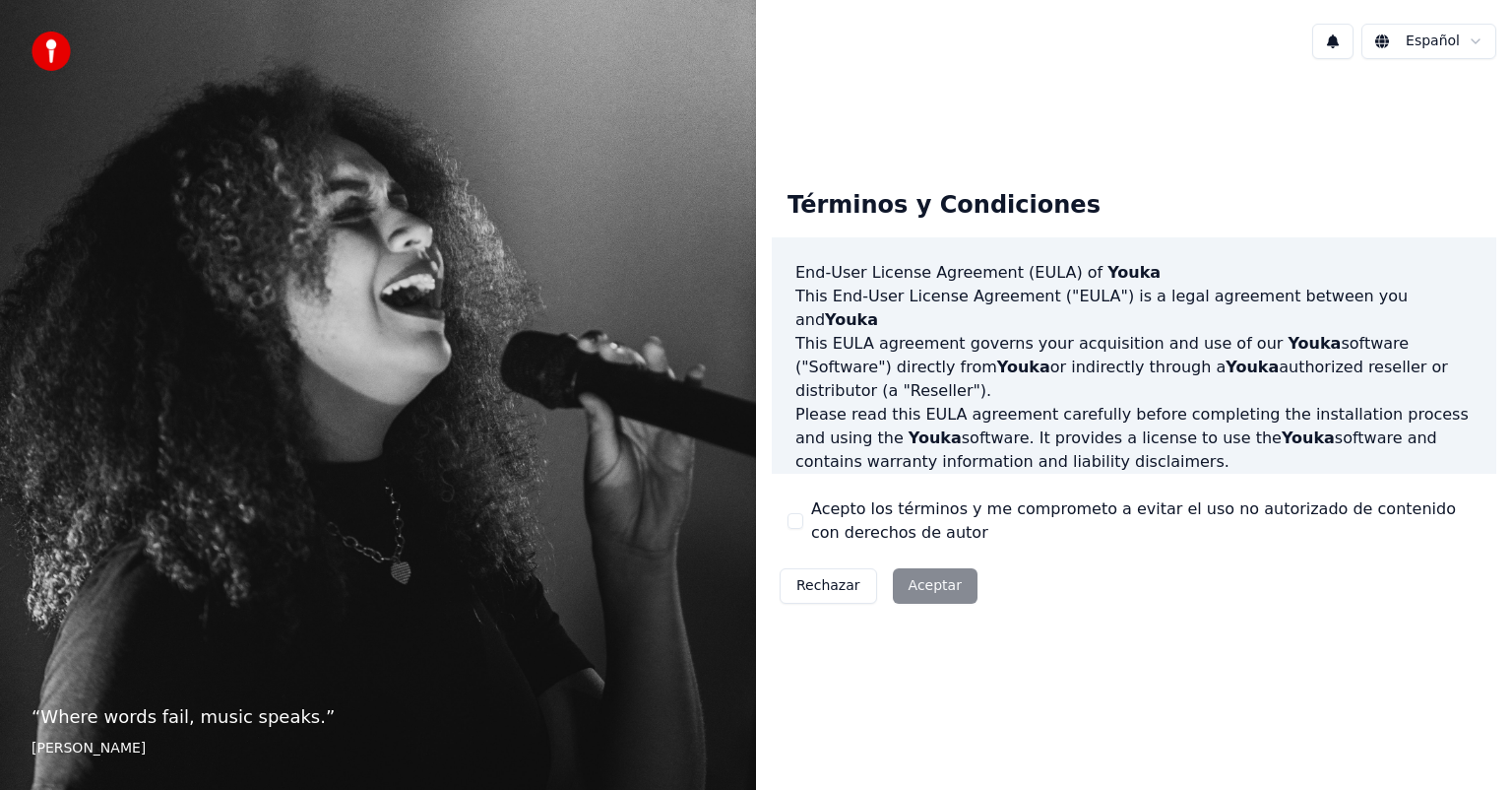 This screenshot has width=1512, height=790. Describe the element at coordinates (1134, 309) in the screenshot. I see `p: This End-User License Agreement ("EULA") is a legal agreement between you and` at that location.